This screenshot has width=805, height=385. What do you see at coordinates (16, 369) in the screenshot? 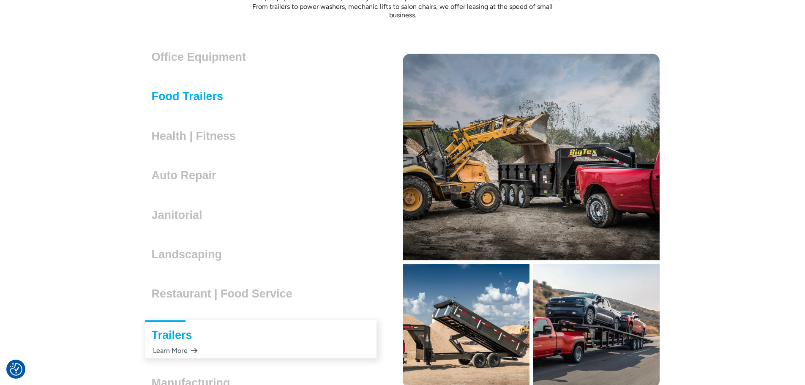
I see `img: Revisit consent button` at bounding box center [16, 369].